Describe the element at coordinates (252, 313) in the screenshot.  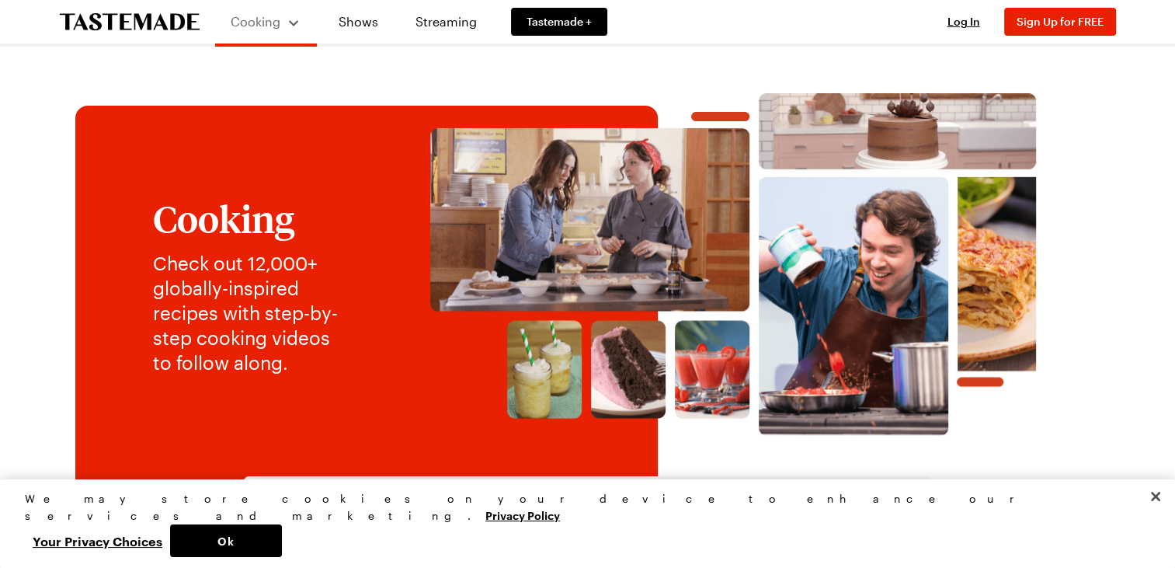
I see `p: Check out 12,000+ globally-inspired recipes with step-by-step cooking videos to follow along.` at that location.